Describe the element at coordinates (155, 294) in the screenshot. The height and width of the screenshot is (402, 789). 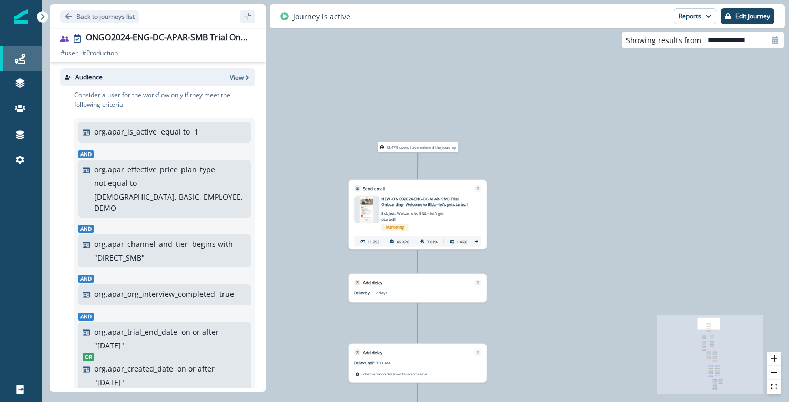
I see `p: org.apar_org_interview_completed` at that location.